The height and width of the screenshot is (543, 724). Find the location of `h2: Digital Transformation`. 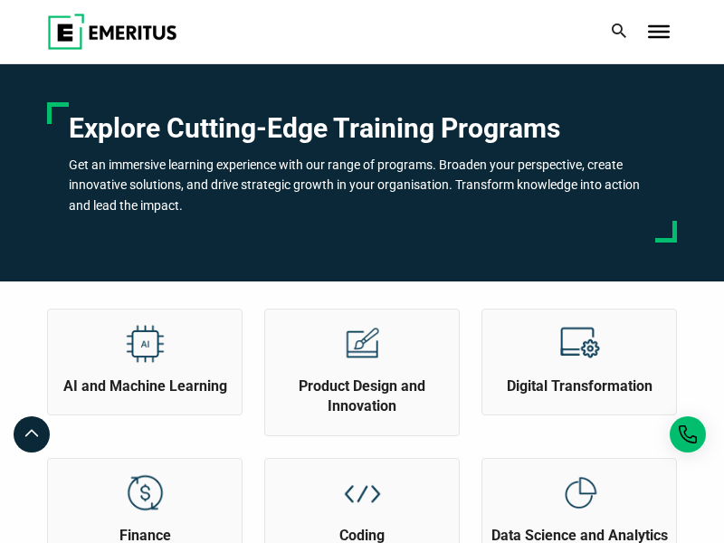

h2: Digital Transformation is located at coordinates (580, 387).